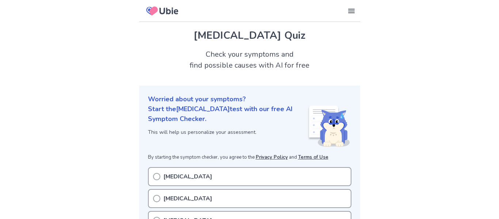 This screenshot has width=499, height=219. Describe the element at coordinates (250, 157) in the screenshot. I see `p: By starting the symptom checker, you agree to the and` at that location.